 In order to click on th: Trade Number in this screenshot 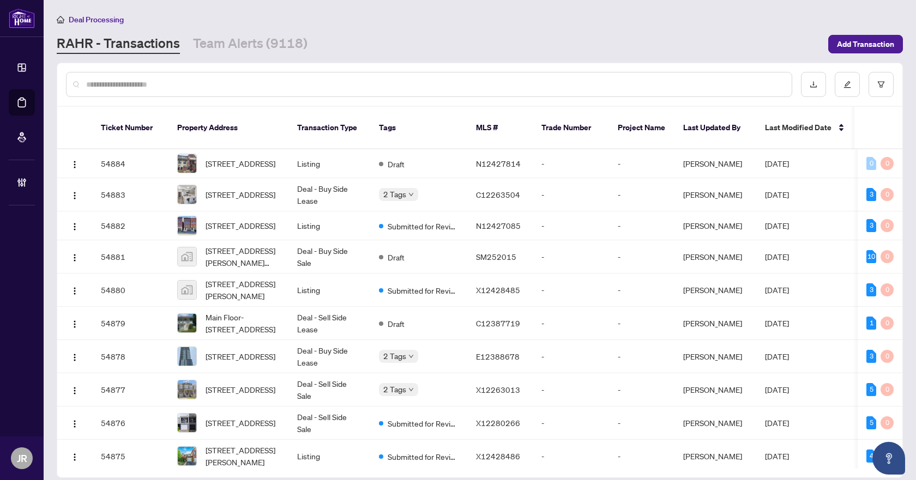, I will do `click(571, 128)`.